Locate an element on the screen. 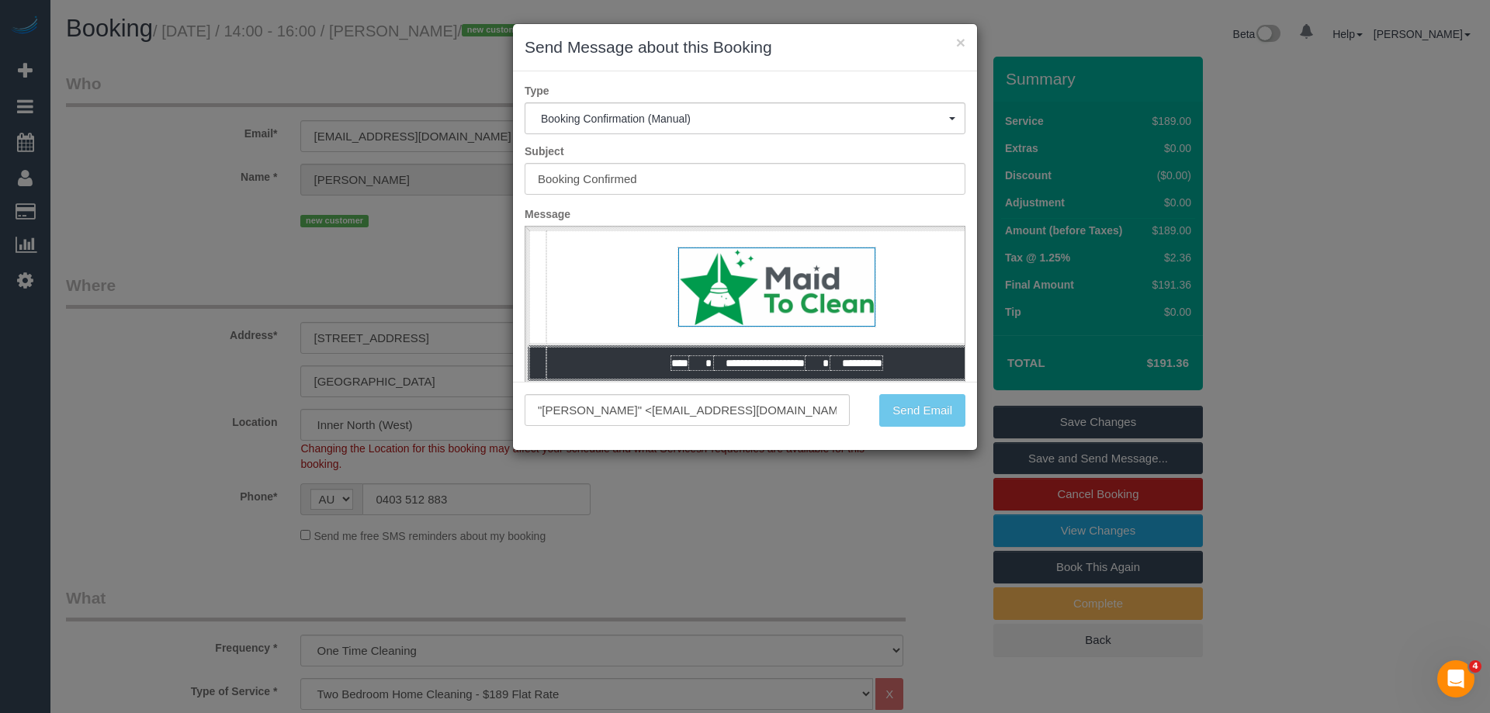 The image size is (1490, 713). label: Message is located at coordinates (745, 214).